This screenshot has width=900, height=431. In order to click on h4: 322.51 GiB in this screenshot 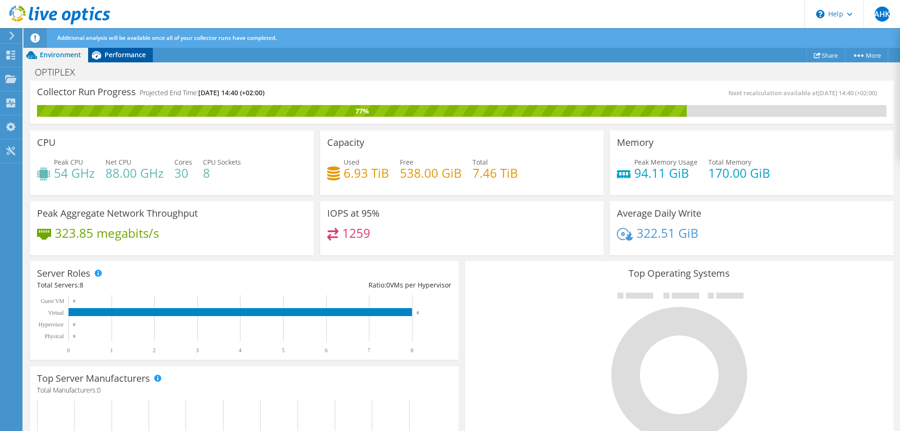, I will do `click(668, 233)`.